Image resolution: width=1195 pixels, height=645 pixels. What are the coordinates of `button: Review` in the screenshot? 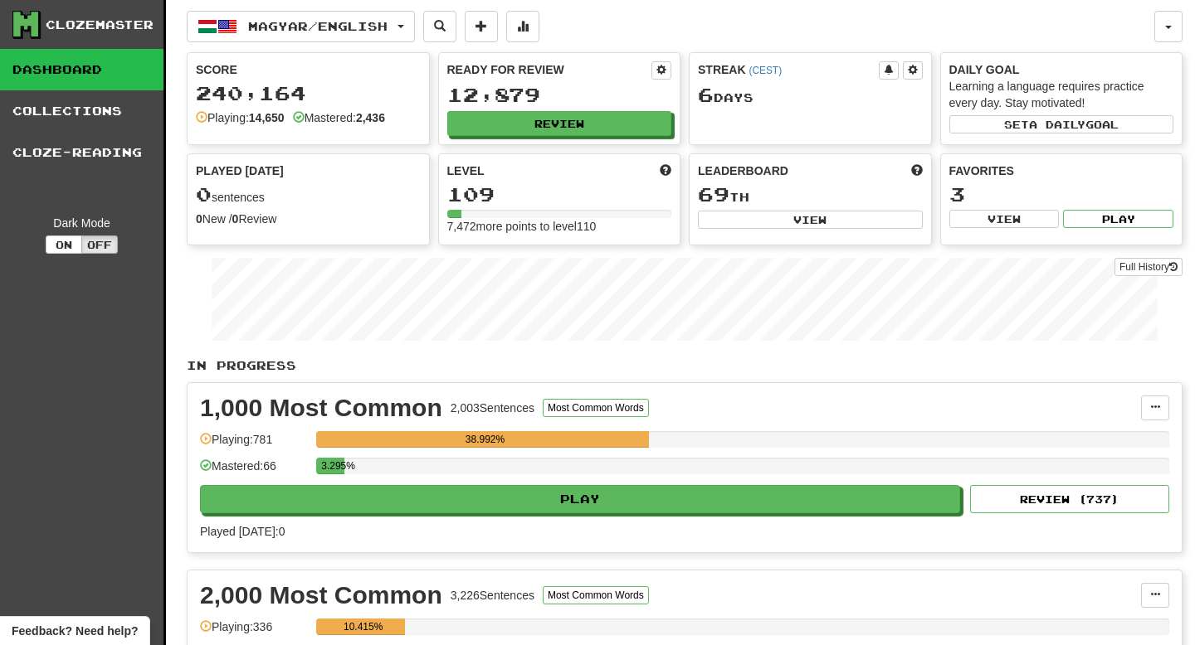 It's located at (559, 124).